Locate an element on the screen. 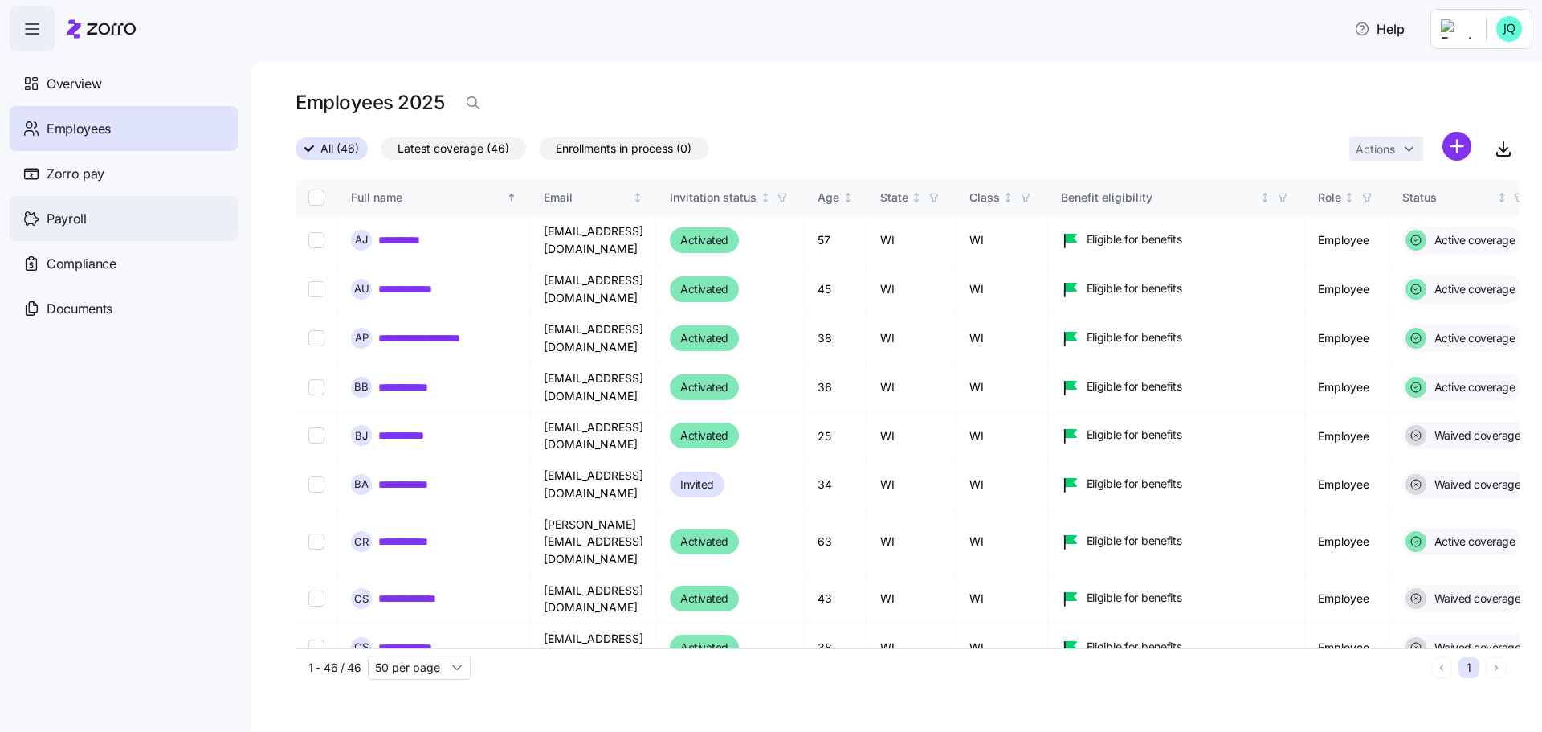 The height and width of the screenshot is (732, 1542). span: Employees is located at coordinates (79, 128).